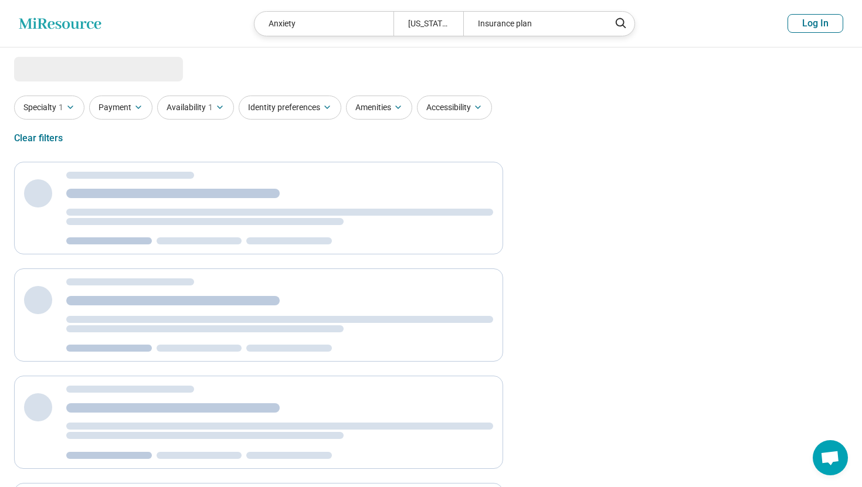 The width and height of the screenshot is (862, 487). Describe the element at coordinates (49, 107) in the screenshot. I see `button: Specialty1` at that location.